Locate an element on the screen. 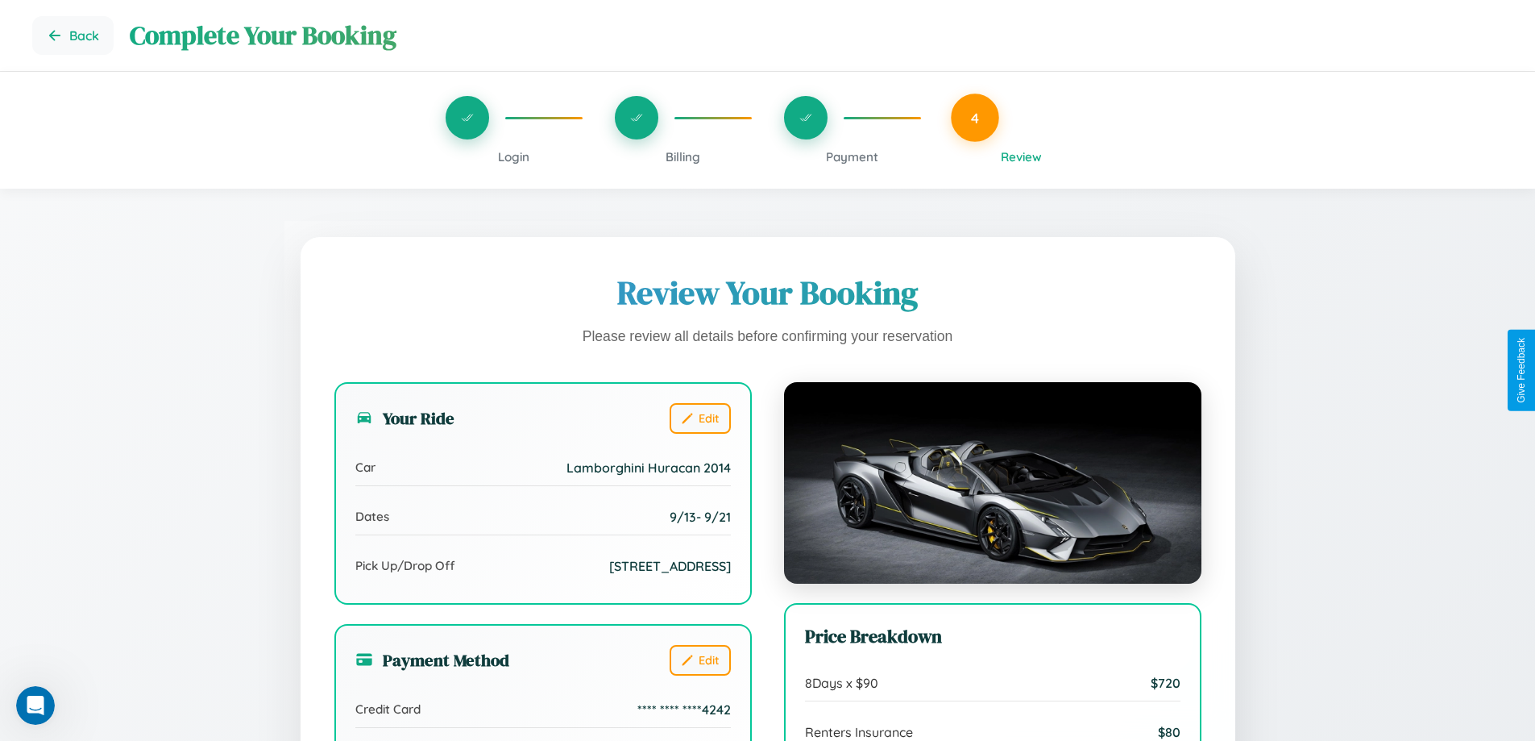 This screenshot has width=1535, height=741. span: Lamborghini Huracan 2014 is located at coordinates (649, 467).